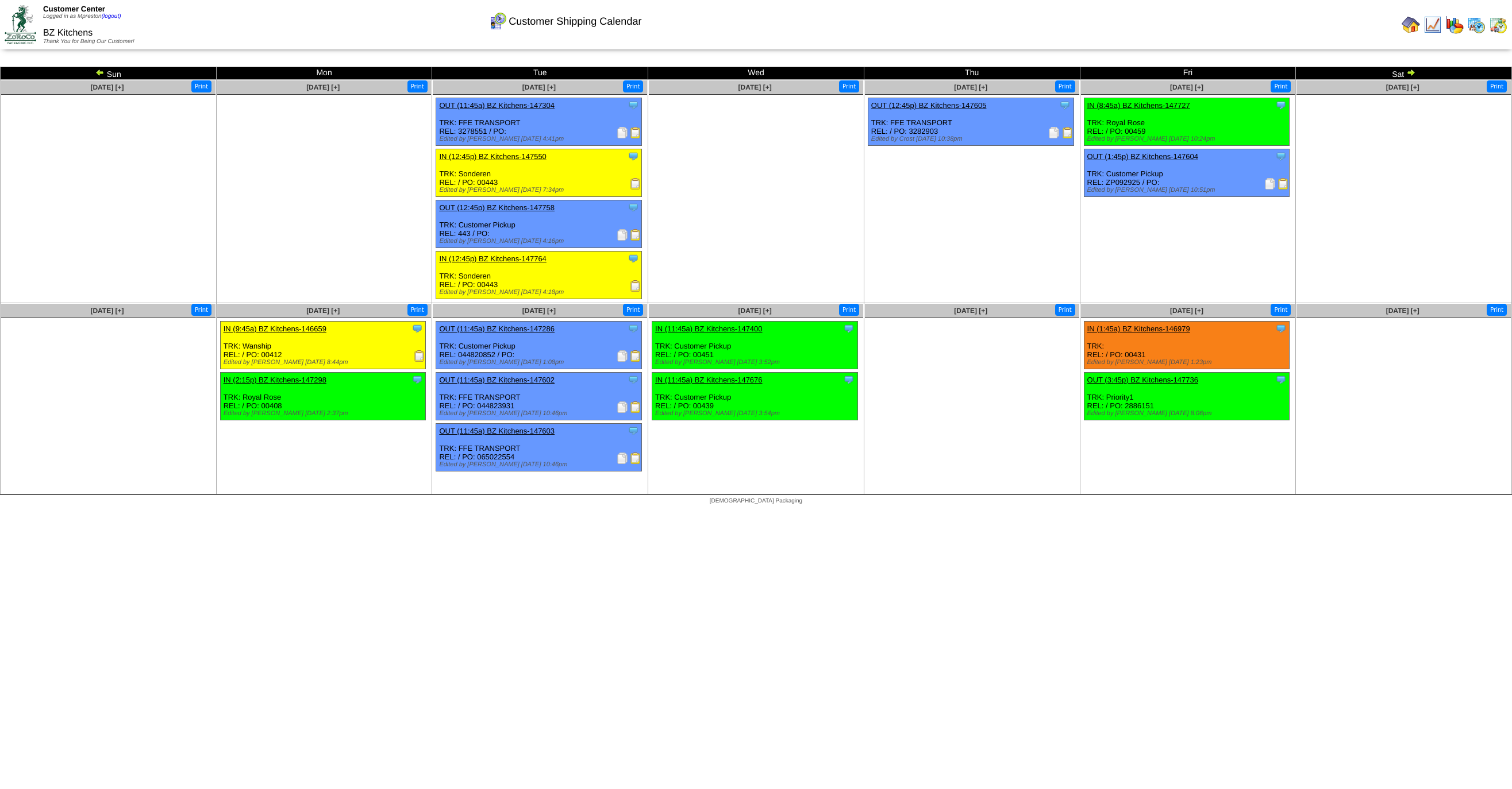  What do you see at coordinates (539, 345) in the screenshot?
I see `div: TRK: Customer Pickup REL: 044820852 / PO:` at bounding box center [539, 345].